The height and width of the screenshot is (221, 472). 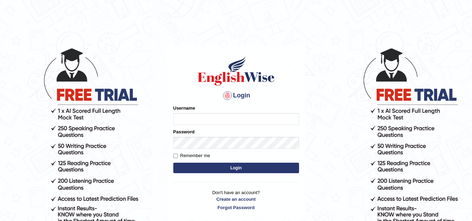 What do you see at coordinates (184, 108) in the screenshot?
I see `label: Username` at bounding box center [184, 108].